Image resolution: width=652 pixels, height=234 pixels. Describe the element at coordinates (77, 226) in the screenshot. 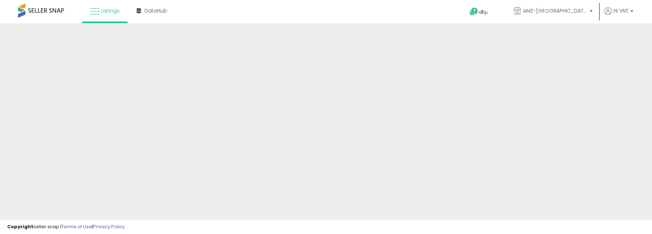

I see `a: Terms of Use` at that location.